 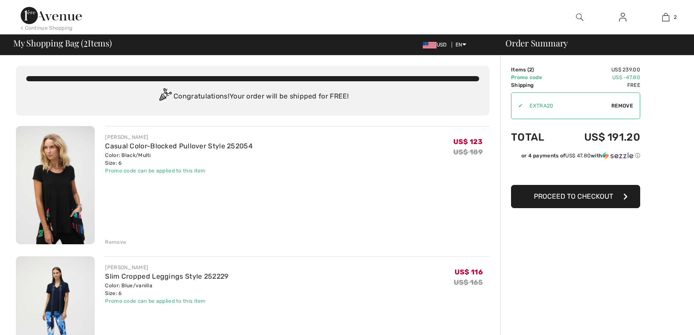 I want to click on div: Congratulations! Your order will be shipped for FREE!, so click(x=253, y=97).